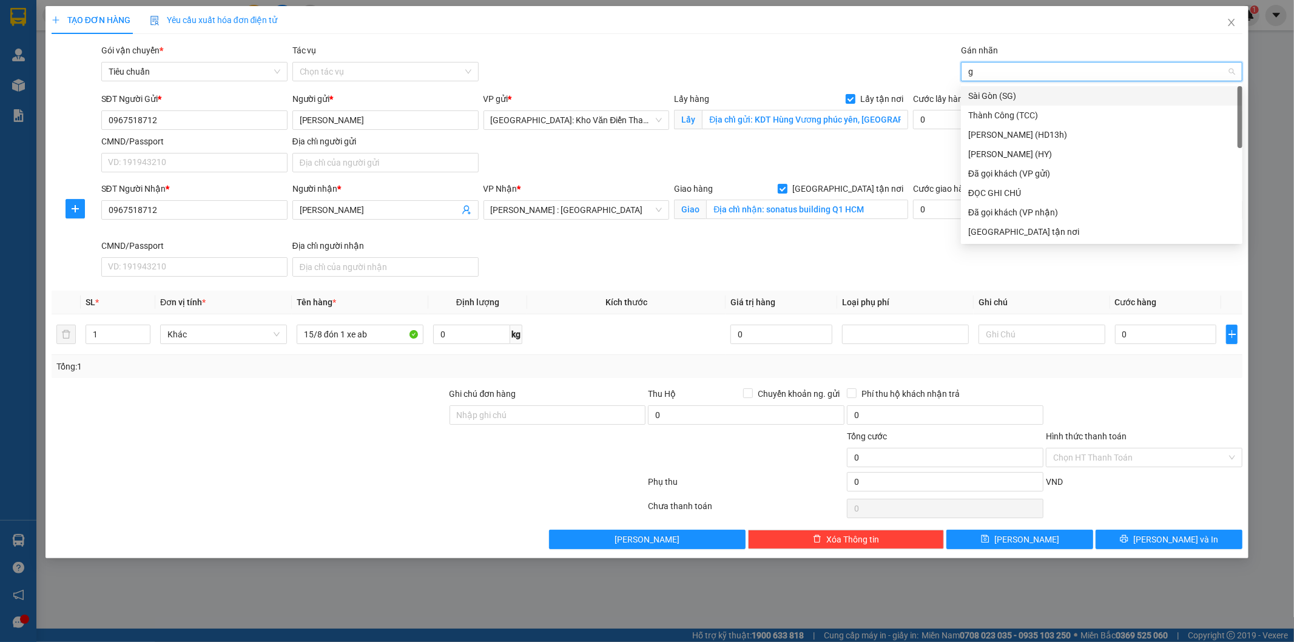 This screenshot has width=1294, height=642. Describe the element at coordinates (213, 20) in the screenshot. I see `span: Yêu cầu xuất hóa đơn điện tử` at that location.